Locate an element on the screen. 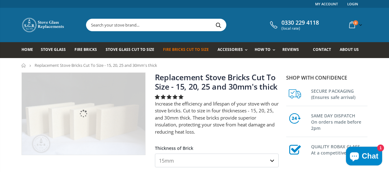 The width and height of the screenshot is (389, 172). span: About us is located at coordinates (349, 49).